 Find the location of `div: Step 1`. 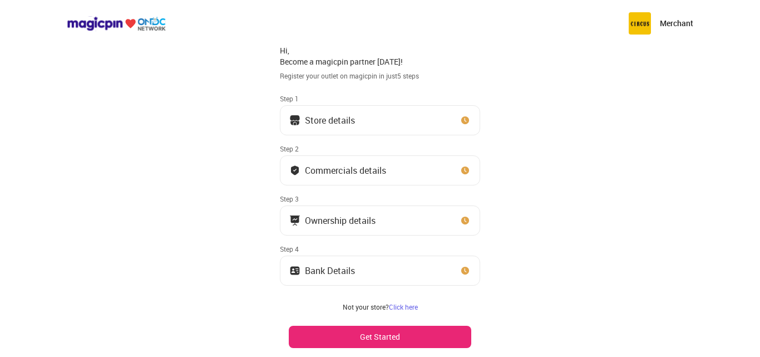

div: Step 1 is located at coordinates (380, 98).